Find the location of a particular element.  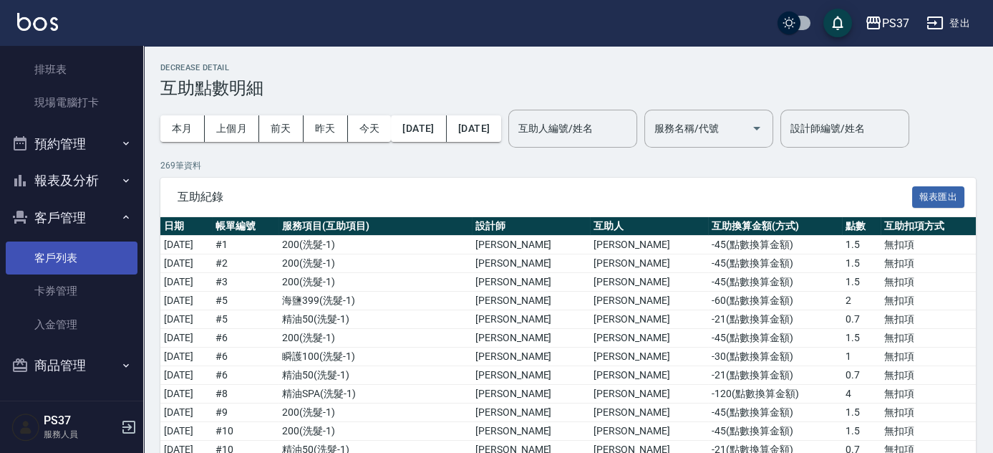

a: 現場電腦打卡 is located at coordinates (72, 102).